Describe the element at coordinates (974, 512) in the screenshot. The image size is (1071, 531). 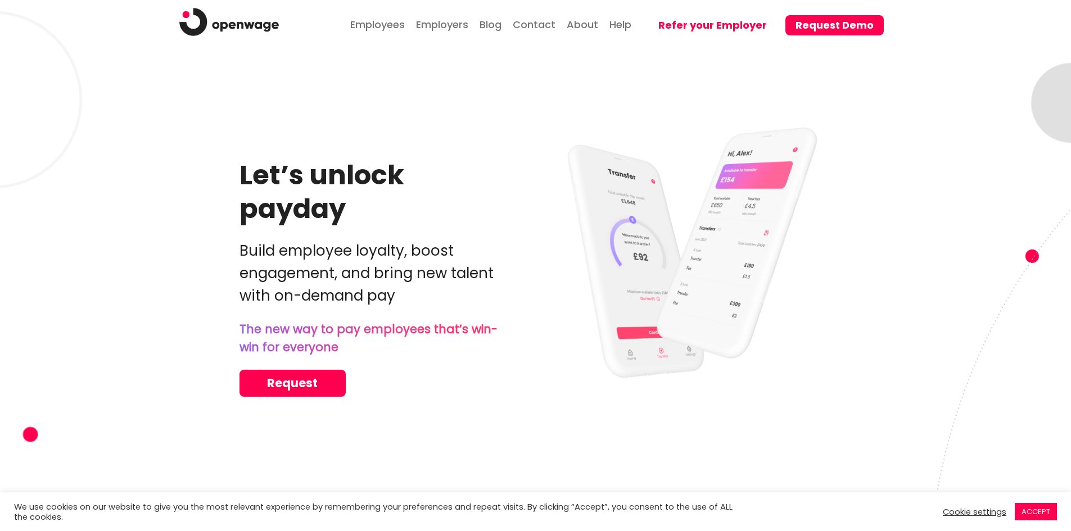
I see `a: Cookie settings` at that location.